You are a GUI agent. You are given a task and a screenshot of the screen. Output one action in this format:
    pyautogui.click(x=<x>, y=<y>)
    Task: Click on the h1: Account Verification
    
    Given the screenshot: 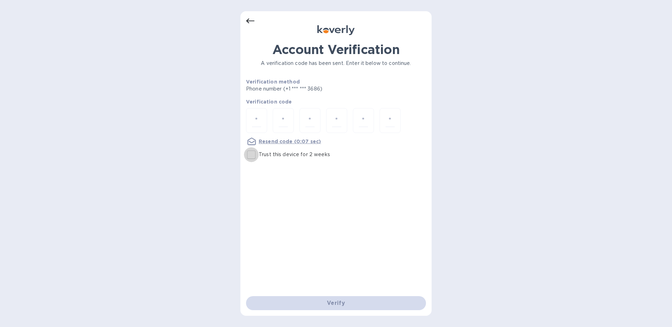 What is the action you would take?
    pyautogui.click(x=336, y=50)
    